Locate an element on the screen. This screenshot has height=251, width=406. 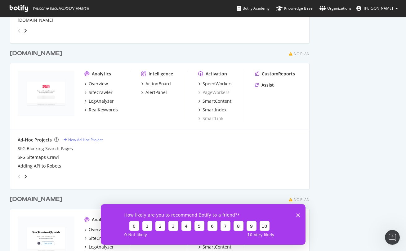
div: PageWorkers is located at coordinates (214, 92).